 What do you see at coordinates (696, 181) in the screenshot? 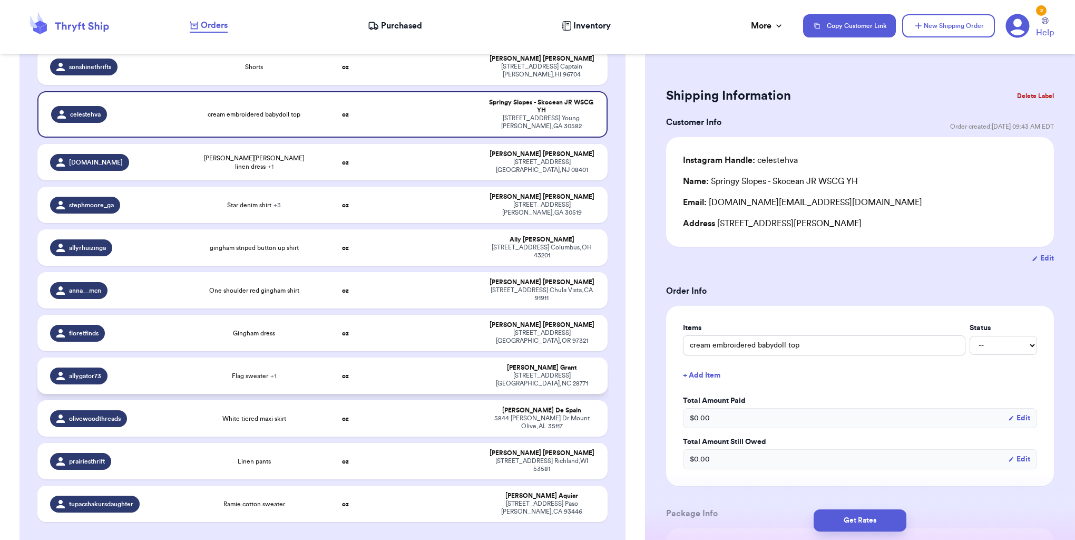
I see `span: Name:` at bounding box center [696, 181].